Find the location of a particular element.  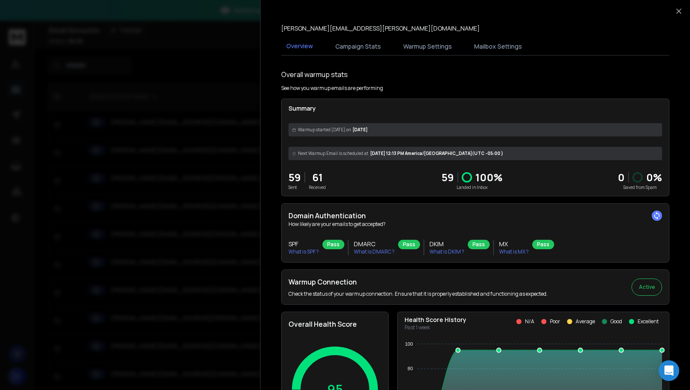

p: How likely are your emails to get accepted? is located at coordinates (475, 224).